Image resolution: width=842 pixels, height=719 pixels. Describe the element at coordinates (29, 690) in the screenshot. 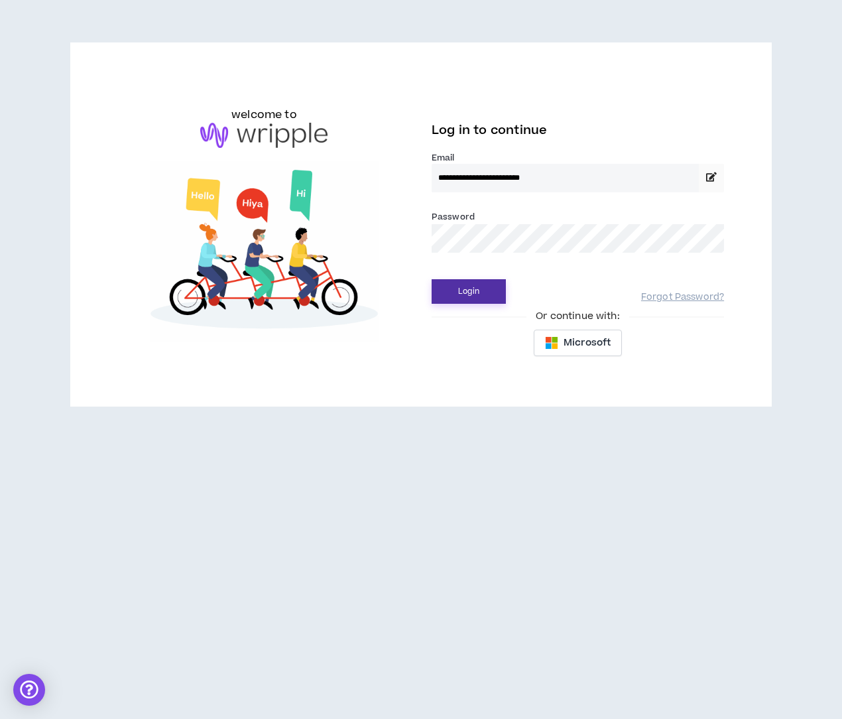

I see `div: Open Intercom Messenger` at that location.